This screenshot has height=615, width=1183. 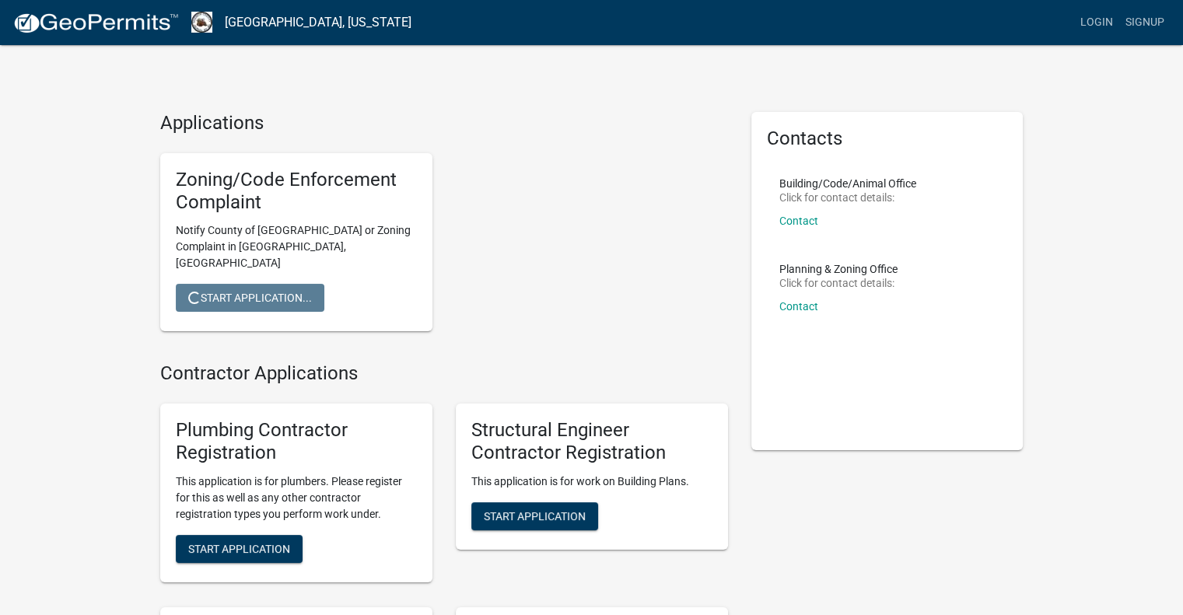 What do you see at coordinates (296, 191) in the screenshot?
I see `h5: Zoning/Code Enforcement Complaint` at bounding box center [296, 191].